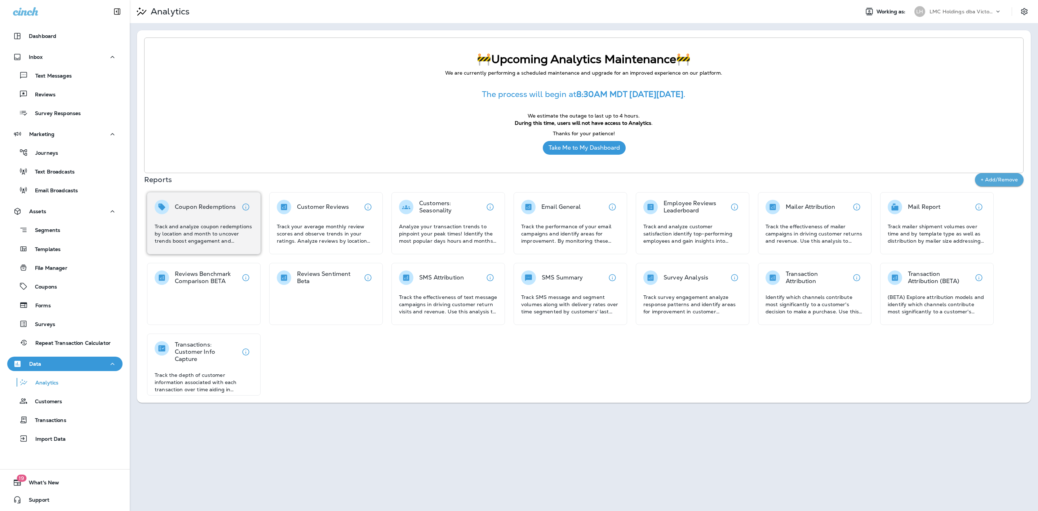 The image size is (1038, 511). What do you see at coordinates (42, 287) in the screenshot?
I see `p: Coupons` at bounding box center [42, 287].